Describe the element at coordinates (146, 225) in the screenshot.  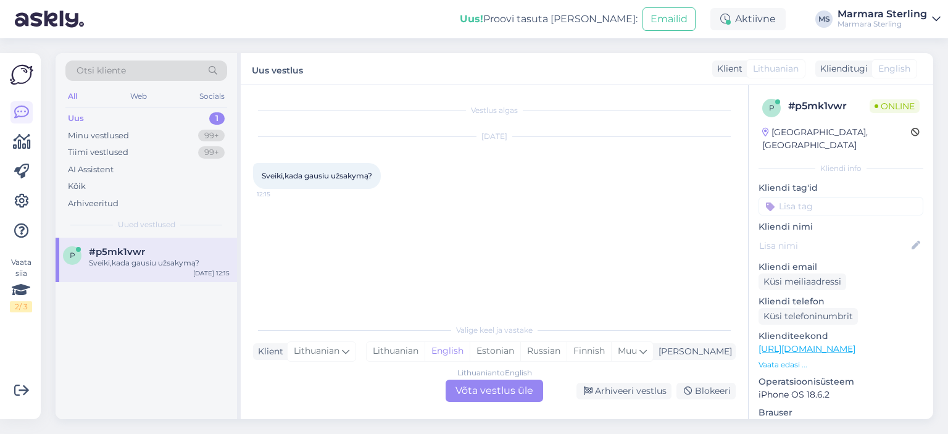
I see `span: Uued vestlused` at that location.